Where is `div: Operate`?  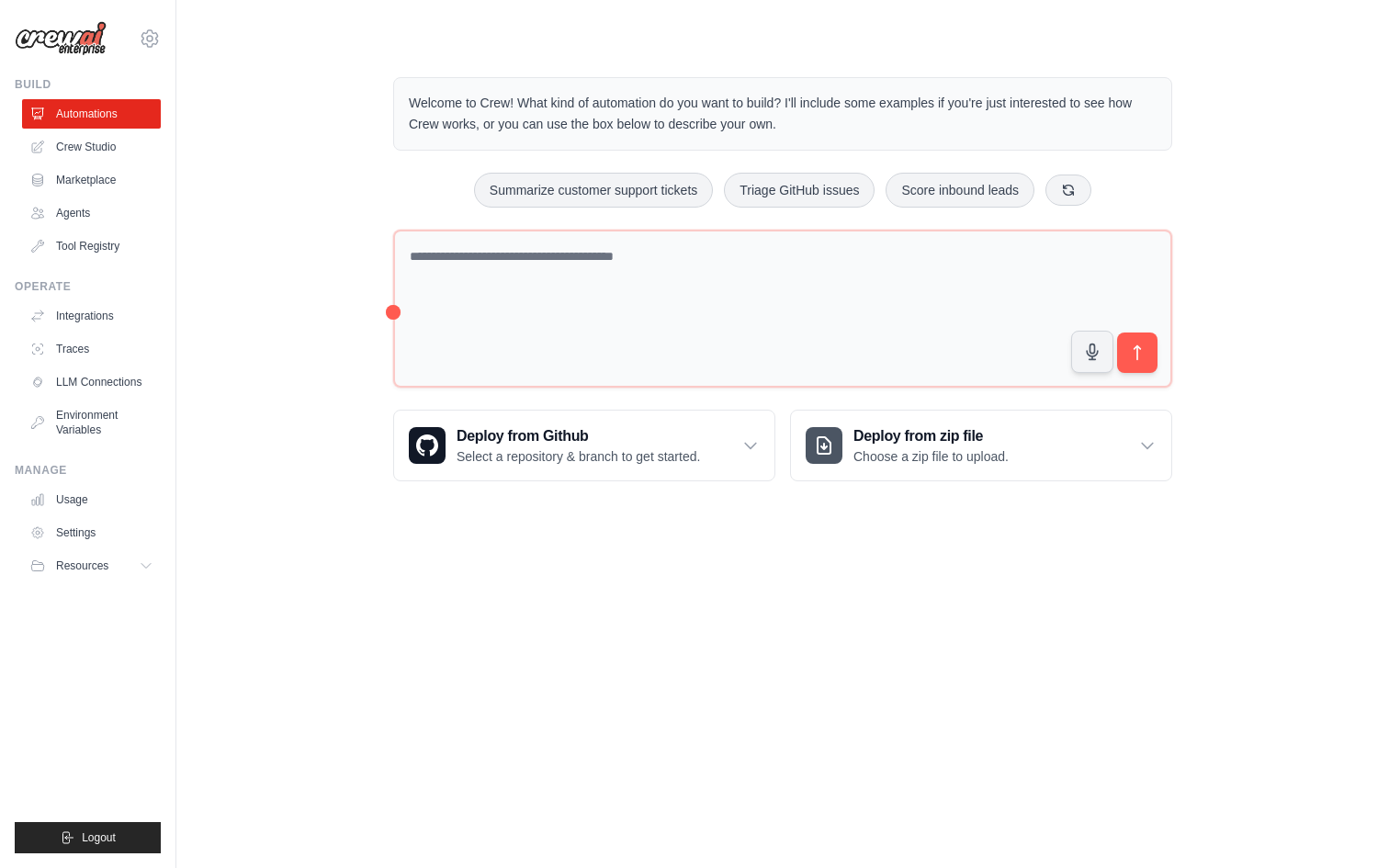 div: Operate is located at coordinates (87, 287).